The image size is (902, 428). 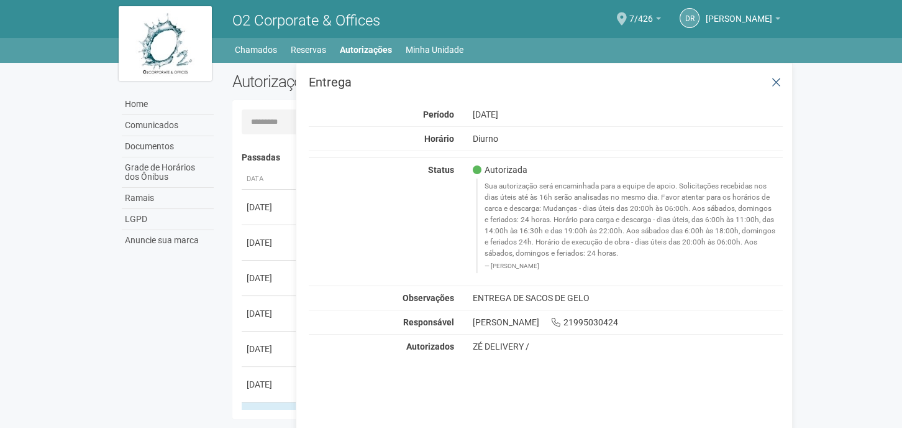 What do you see at coordinates (430, 346) in the screenshot?
I see `strong: Autorizados` at bounding box center [430, 346].